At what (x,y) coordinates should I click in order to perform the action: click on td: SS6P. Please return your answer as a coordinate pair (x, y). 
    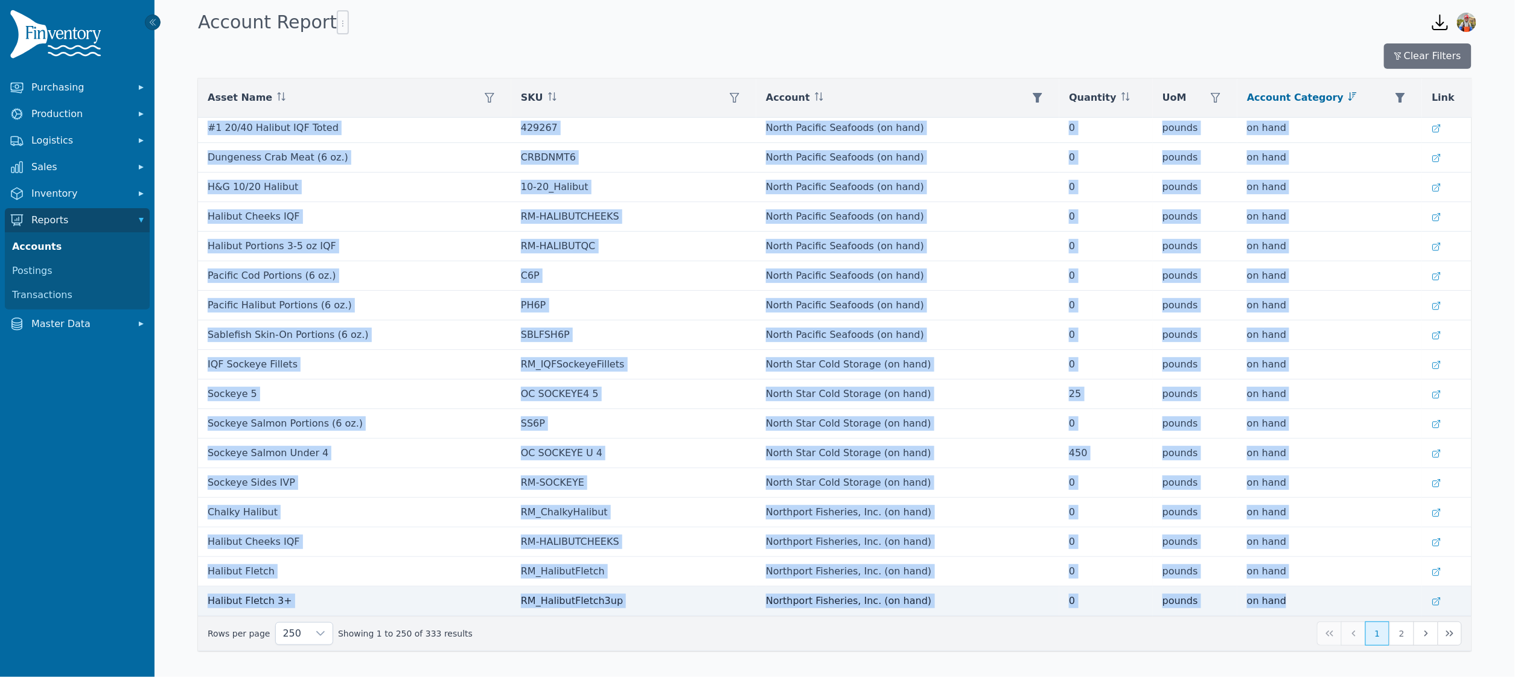
    Looking at the image, I should click on (634, 424).